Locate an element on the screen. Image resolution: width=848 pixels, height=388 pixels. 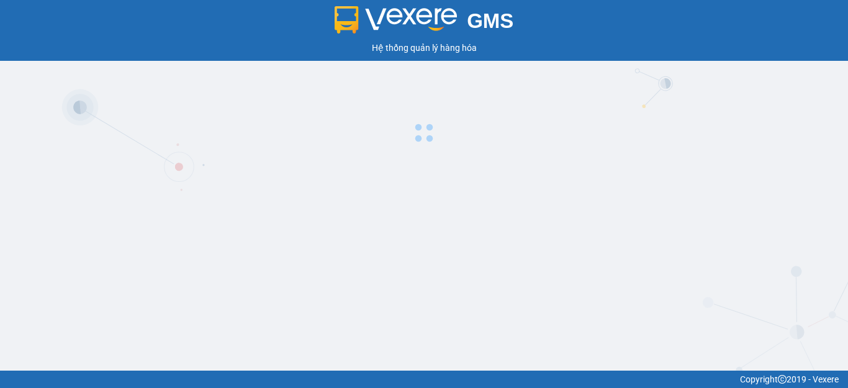
div: Hệ thống quản lý hàng hóa is located at coordinates (424, 48).